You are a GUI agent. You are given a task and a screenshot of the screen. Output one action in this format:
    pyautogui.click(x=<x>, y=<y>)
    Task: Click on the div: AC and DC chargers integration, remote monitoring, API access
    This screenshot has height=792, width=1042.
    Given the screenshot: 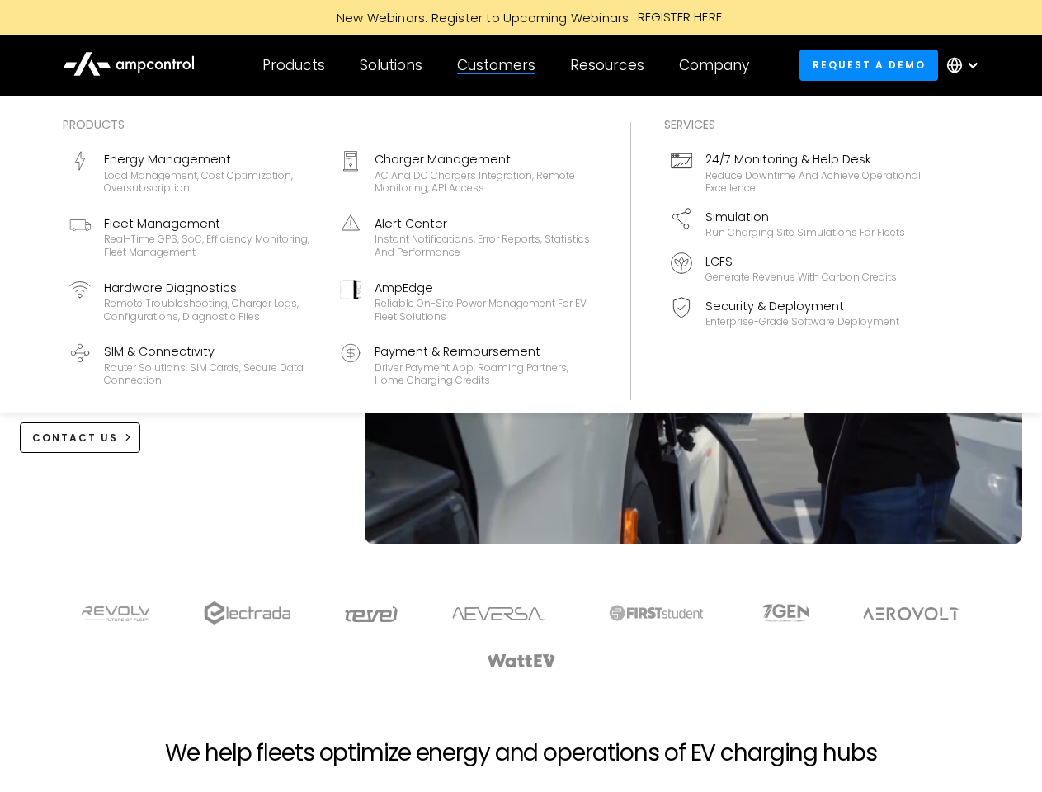 What is the action you would take?
    pyautogui.click(x=483, y=182)
    